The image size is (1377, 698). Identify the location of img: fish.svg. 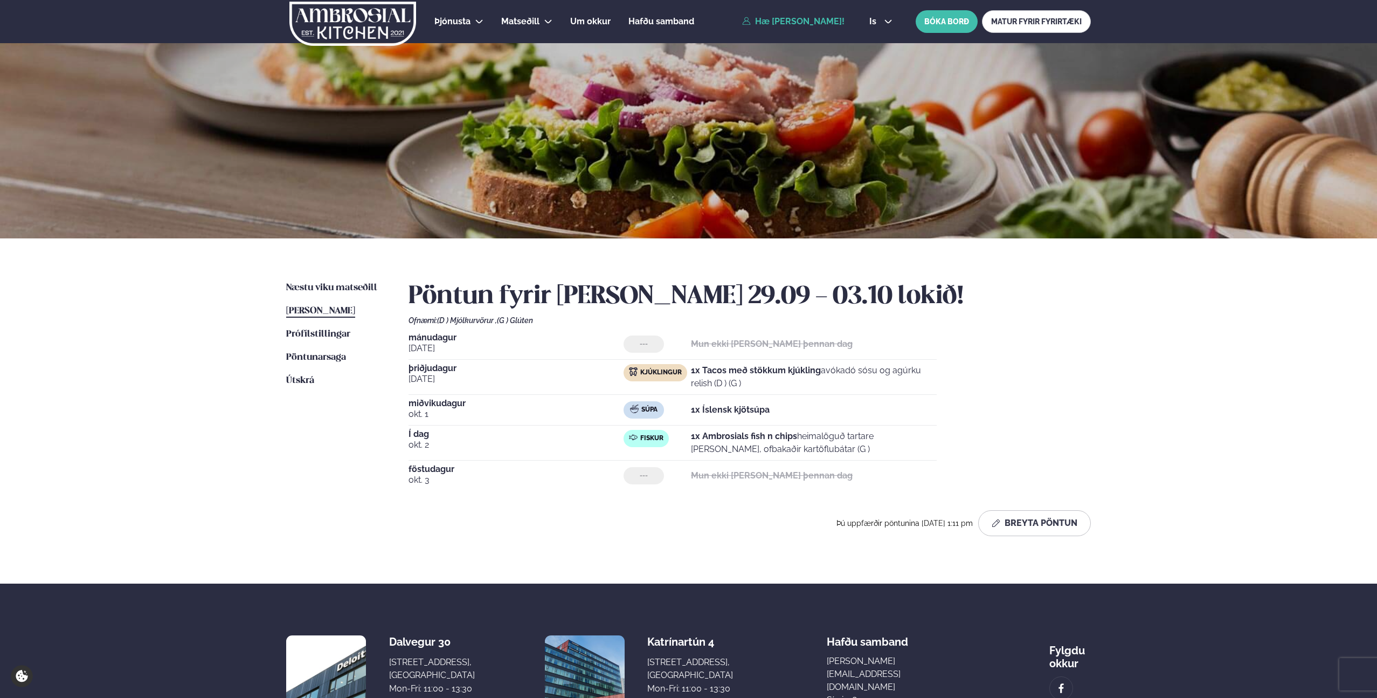
(633, 437).